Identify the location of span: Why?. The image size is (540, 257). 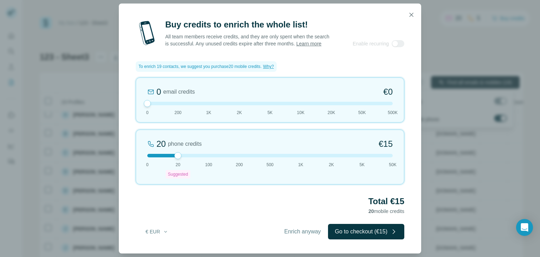
(268, 66).